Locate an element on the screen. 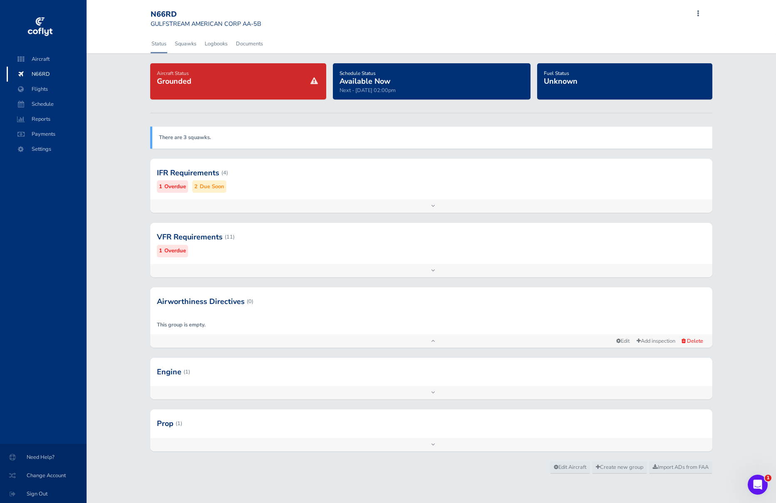 The image size is (776, 503). span: Available Now is located at coordinates (365, 81).